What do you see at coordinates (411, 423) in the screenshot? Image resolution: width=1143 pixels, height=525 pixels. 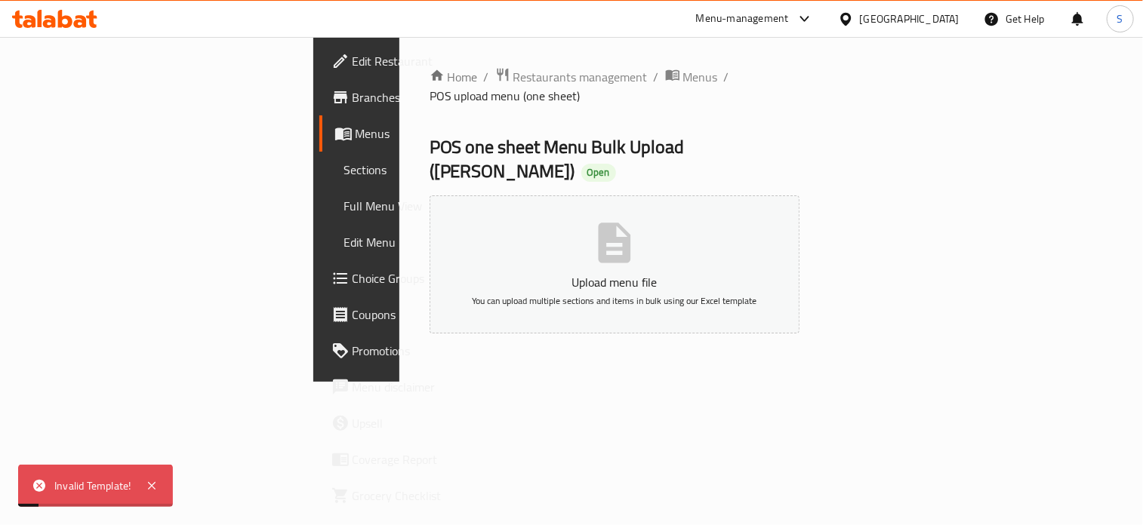 I see `a: Upsell` at bounding box center [411, 423].